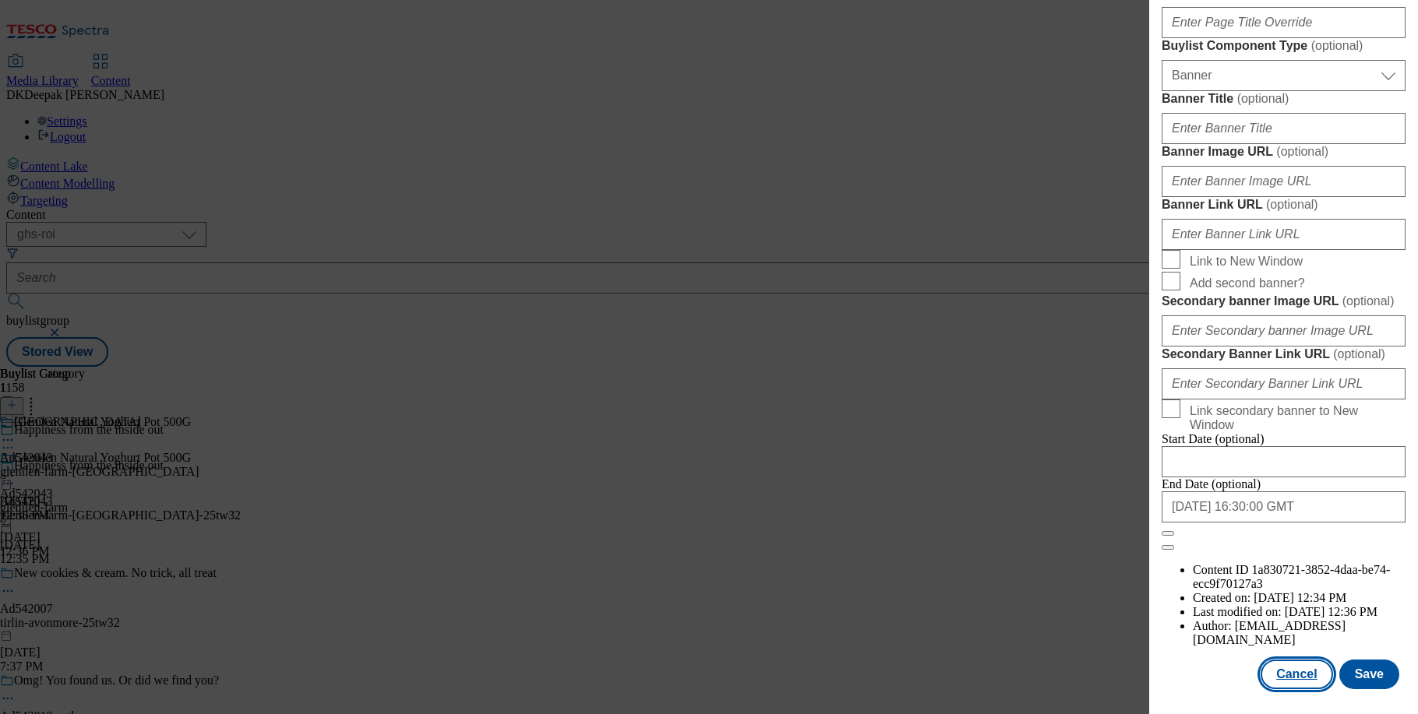 Image resolution: width=1418 pixels, height=714 pixels. Describe the element at coordinates (1283, 301) in the screenshot. I see `label: Secondary banner Image URL` at that location.